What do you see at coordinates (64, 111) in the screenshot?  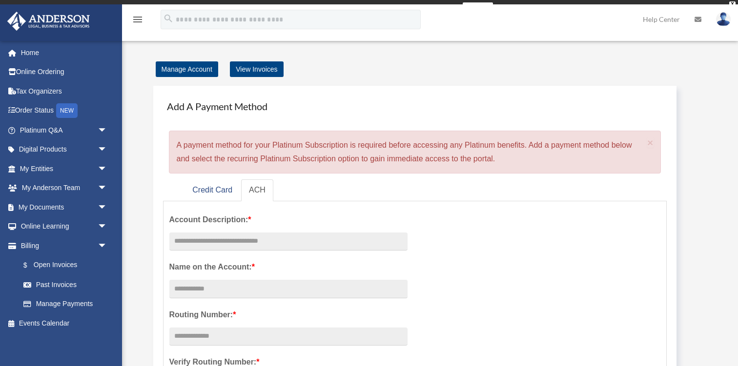 I see `a: Order StatusNEW` at bounding box center [64, 111].